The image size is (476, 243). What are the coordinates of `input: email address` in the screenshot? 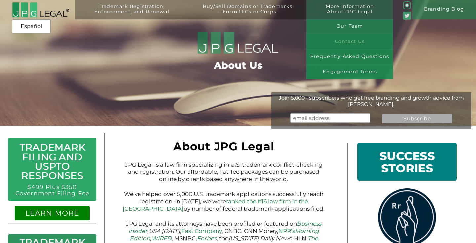 It's located at (330, 118).